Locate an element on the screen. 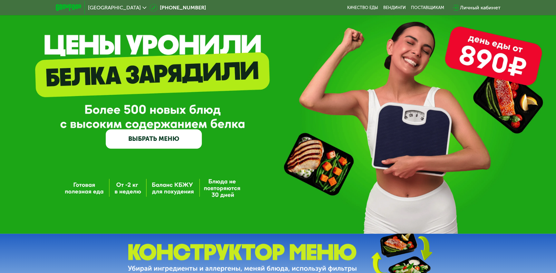 Image resolution: width=556 pixels, height=273 pixels. a: Вендинги is located at coordinates (395, 8).